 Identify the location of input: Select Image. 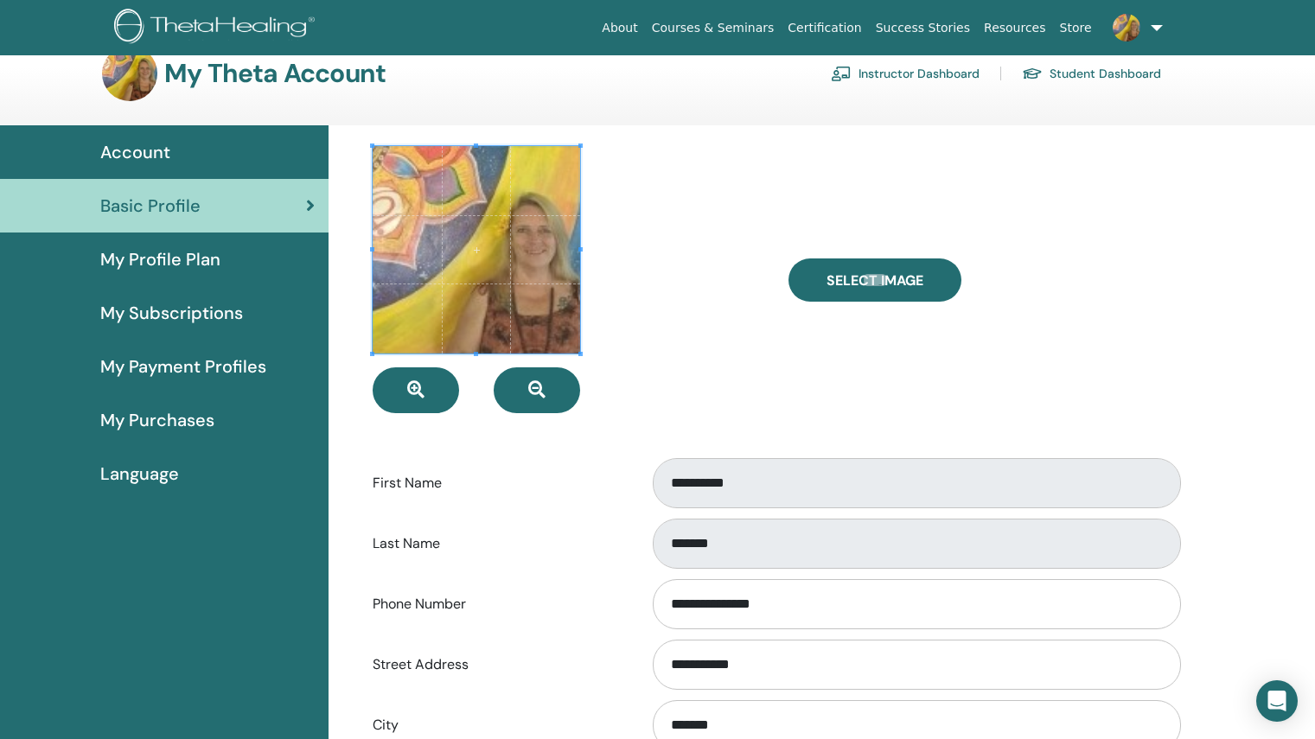
(875, 280).